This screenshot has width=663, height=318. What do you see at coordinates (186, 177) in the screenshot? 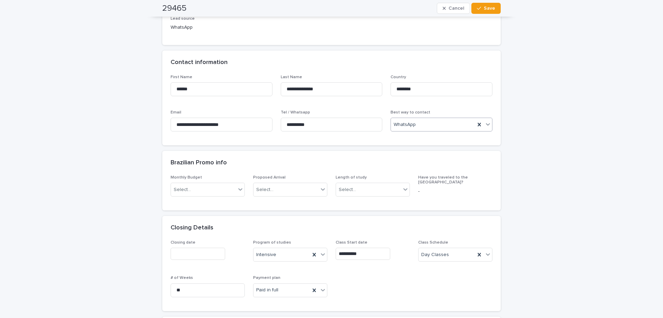
I see `span: Monthly Budget` at bounding box center [186, 177].